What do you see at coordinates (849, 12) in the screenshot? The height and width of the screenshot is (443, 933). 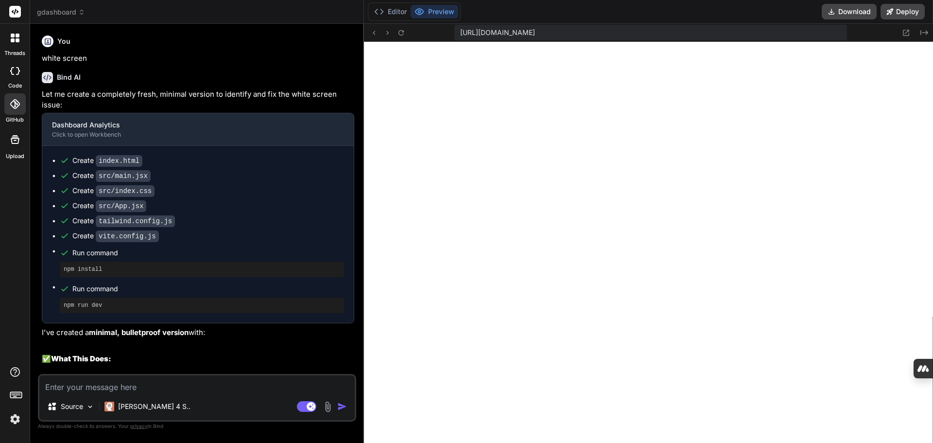 I see `button: Download` at bounding box center [849, 12].